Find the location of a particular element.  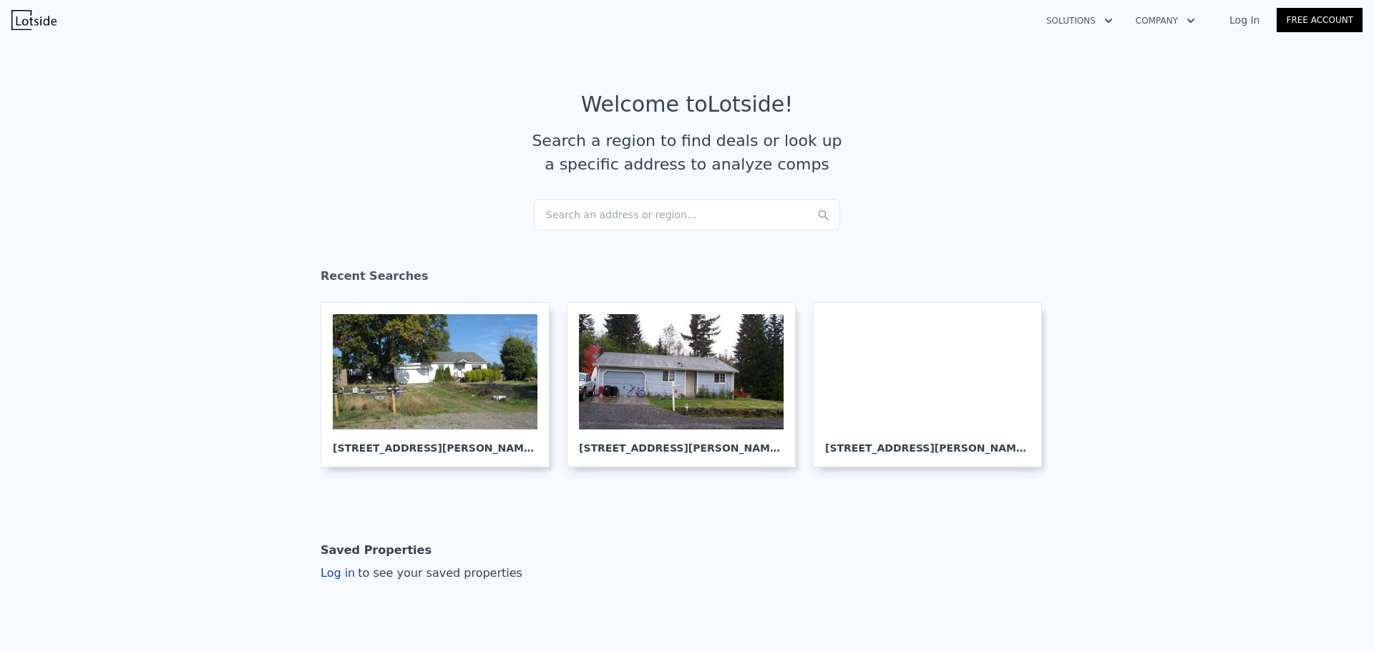

button: Solutions is located at coordinates (1079, 21).